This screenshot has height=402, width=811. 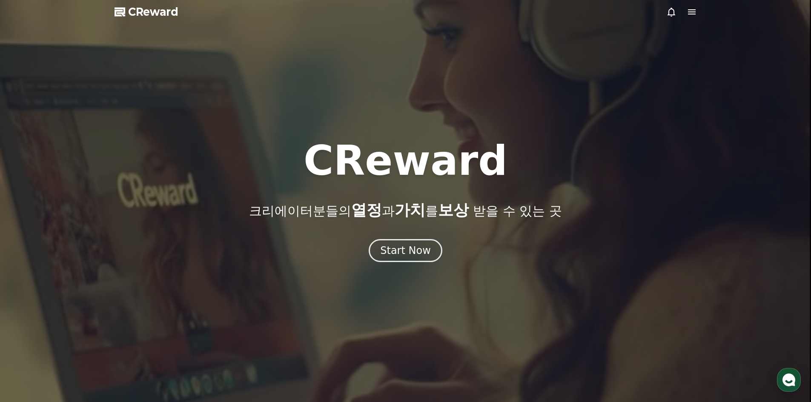 What do you see at coordinates (29, 286) in the screenshot?
I see `span: 홈` at bounding box center [29, 286].